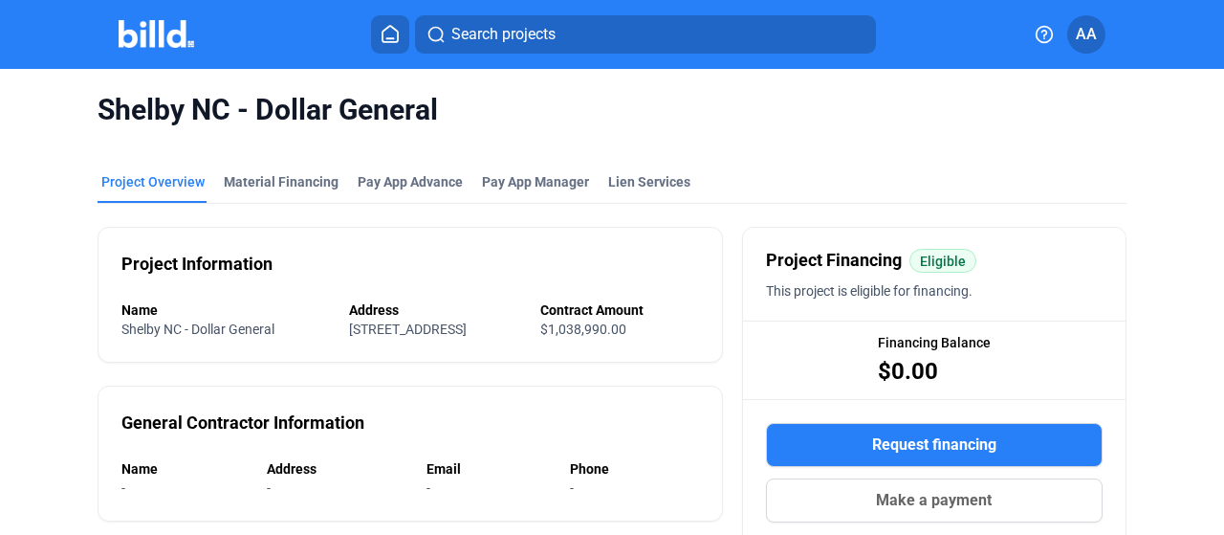 The width and height of the screenshot is (1224, 535). Describe the element at coordinates (153, 182) in the screenshot. I see `div: Project Overview` at that location.